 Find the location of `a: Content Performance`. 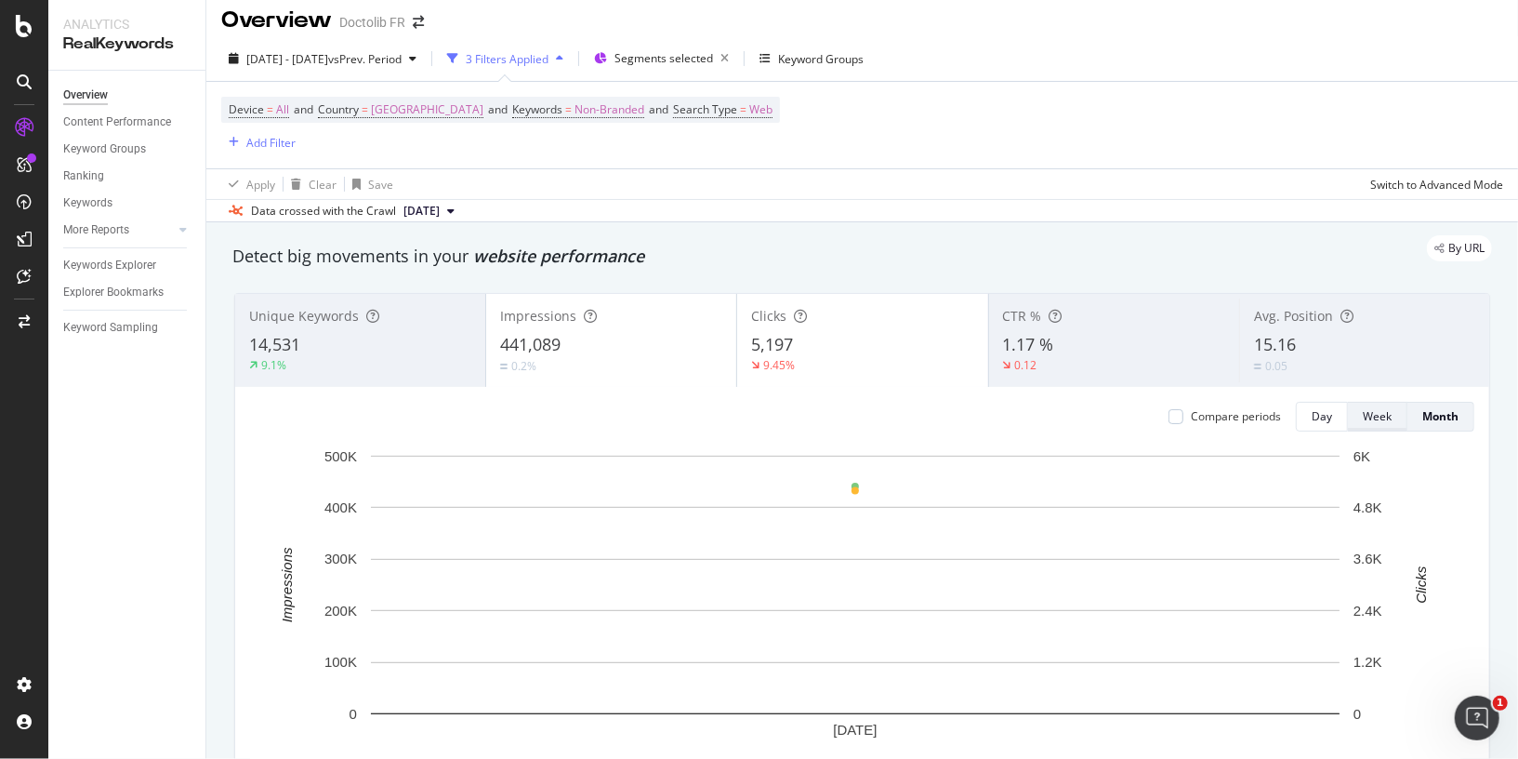

a: Content Performance is located at coordinates (127, 122).